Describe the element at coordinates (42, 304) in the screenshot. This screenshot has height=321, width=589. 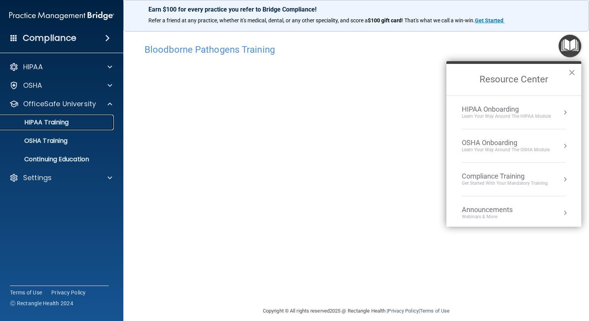
I see `span: Ⓒ Rectangle Health 2024` at that location.